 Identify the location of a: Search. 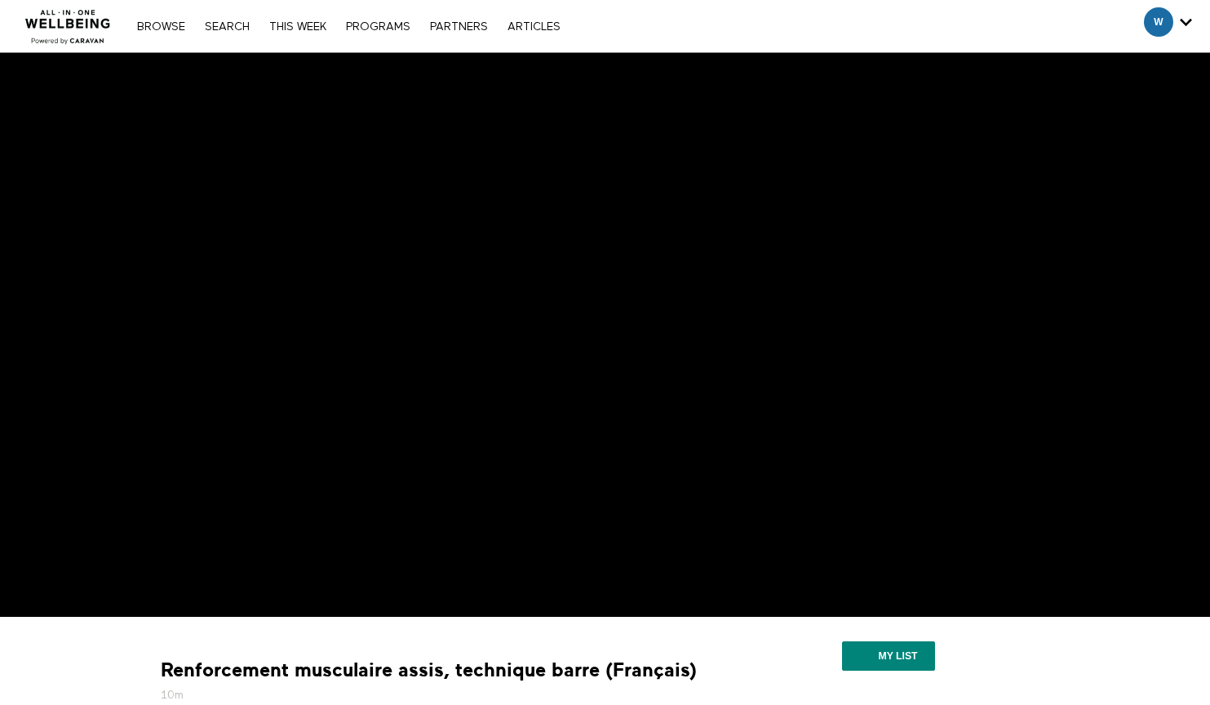
(227, 27).